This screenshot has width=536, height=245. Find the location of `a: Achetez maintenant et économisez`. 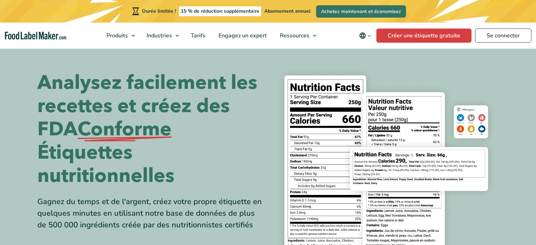

a: Achetez maintenant et économisez is located at coordinates (361, 11).